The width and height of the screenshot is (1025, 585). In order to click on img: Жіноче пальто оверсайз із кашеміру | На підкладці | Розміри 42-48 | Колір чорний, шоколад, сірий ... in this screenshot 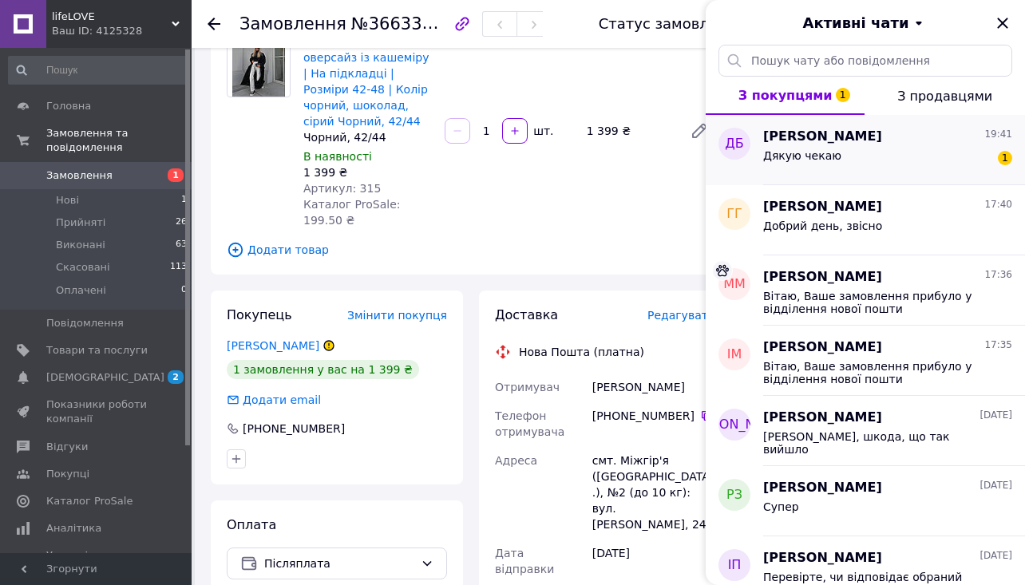, I will do `click(259, 65)`.